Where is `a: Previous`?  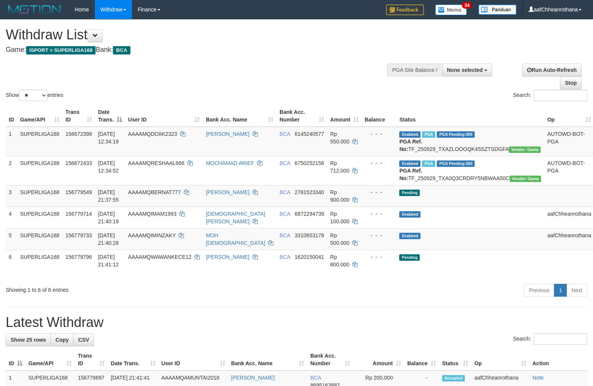 a: Previous is located at coordinates (539, 291).